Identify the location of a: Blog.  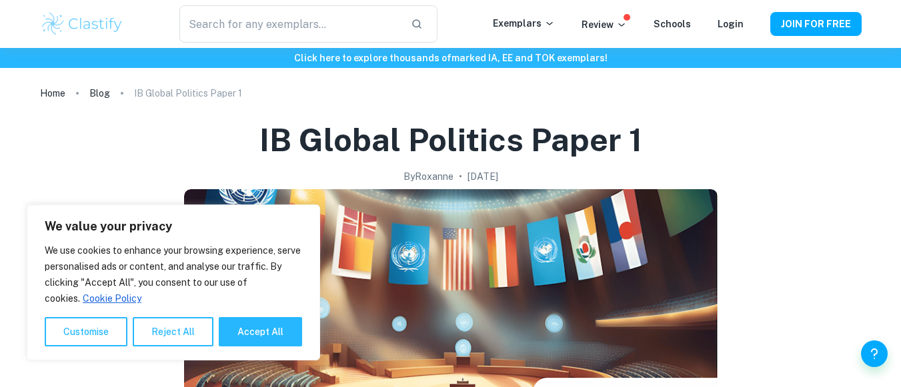
(99, 93).